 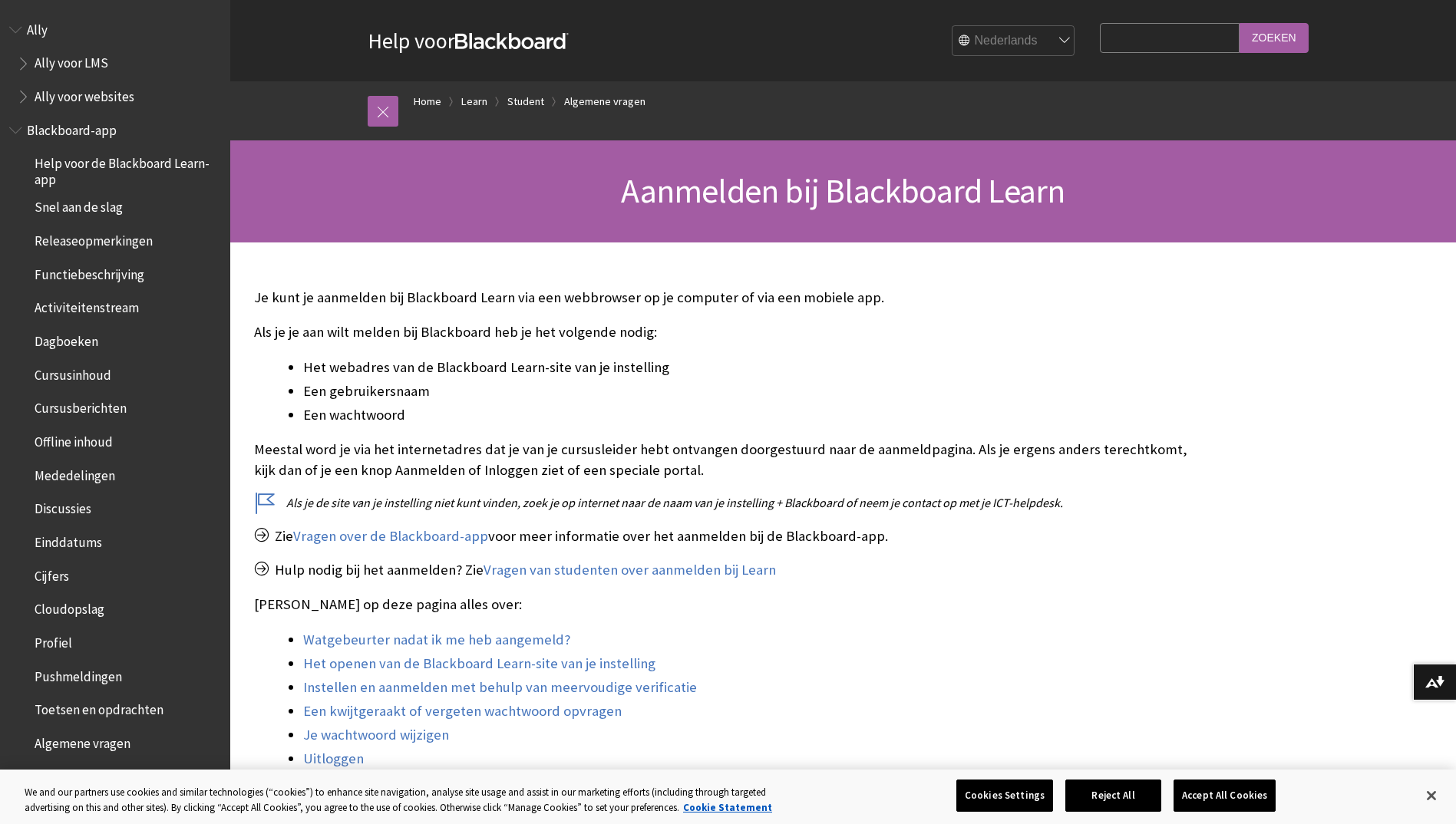 What do you see at coordinates (1005, 796) in the screenshot?
I see `button: Cookies Settings` at bounding box center [1005, 796].